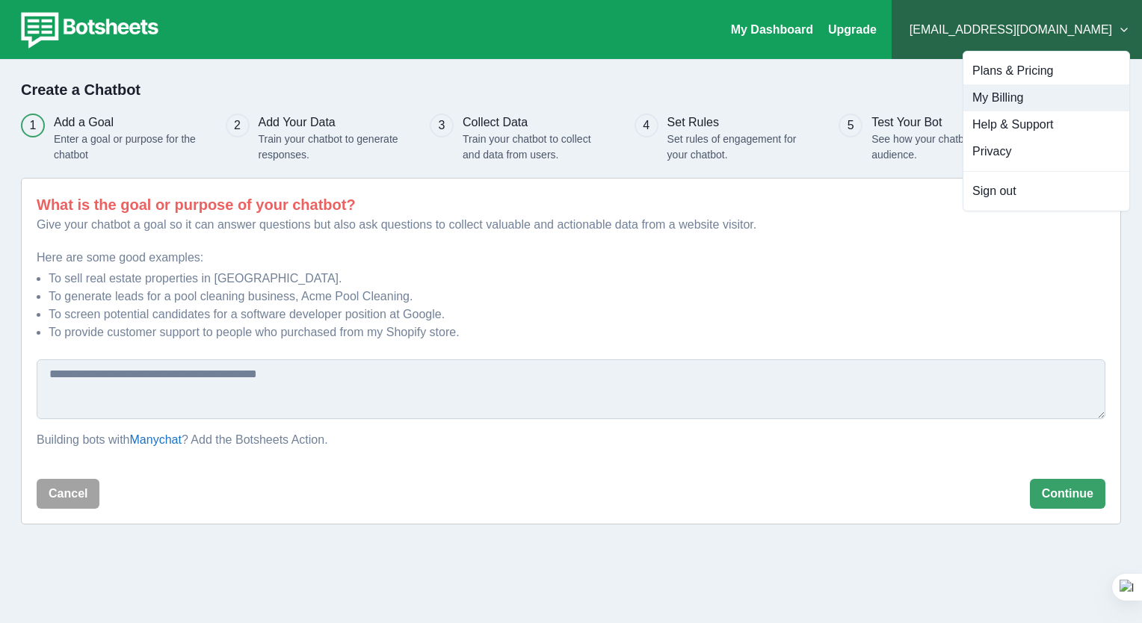  I want to click on h3: Set Rules, so click(739, 123).